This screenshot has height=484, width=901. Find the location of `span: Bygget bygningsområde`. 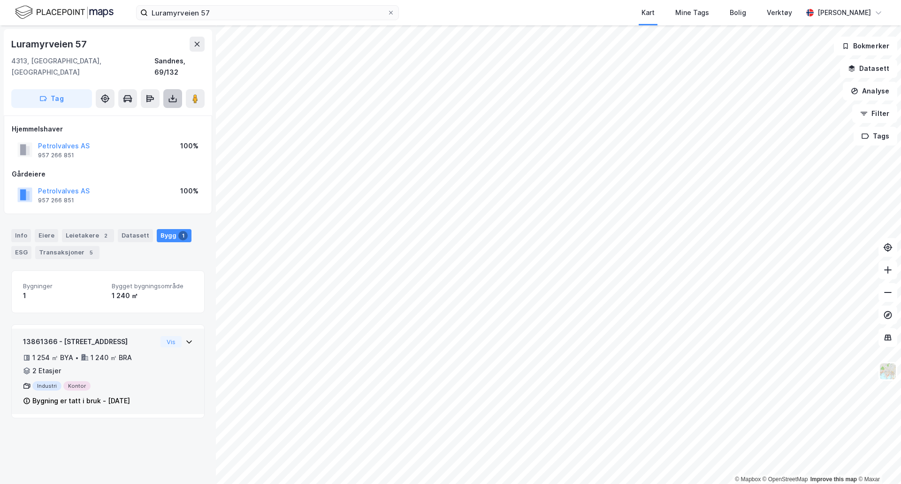

span: Bygget bygningsområde is located at coordinates (152, 286).